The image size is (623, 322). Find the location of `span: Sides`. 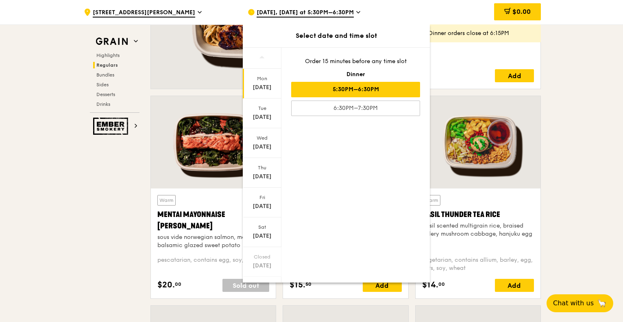

span: Sides is located at coordinates (102, 85).